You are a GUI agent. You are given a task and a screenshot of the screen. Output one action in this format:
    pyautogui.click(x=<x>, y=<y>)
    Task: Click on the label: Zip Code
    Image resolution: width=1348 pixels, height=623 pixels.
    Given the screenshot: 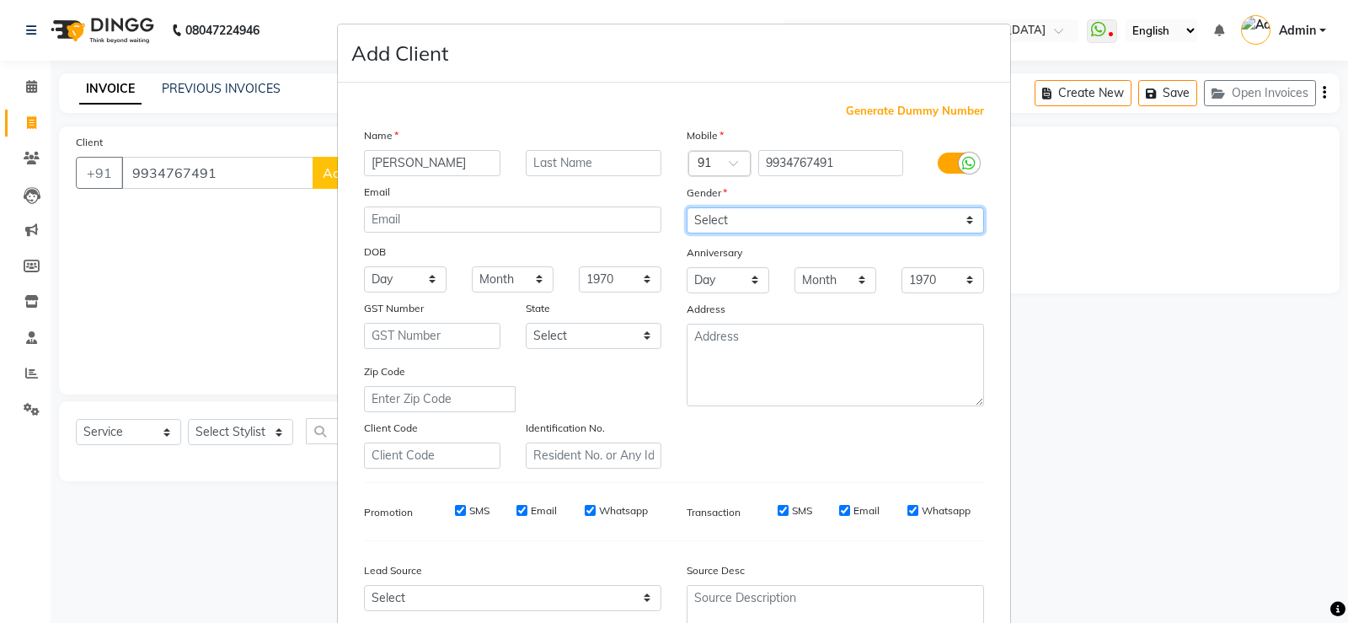 What is the action you would take?
    pyautogui.click(x=384, y=372)
    